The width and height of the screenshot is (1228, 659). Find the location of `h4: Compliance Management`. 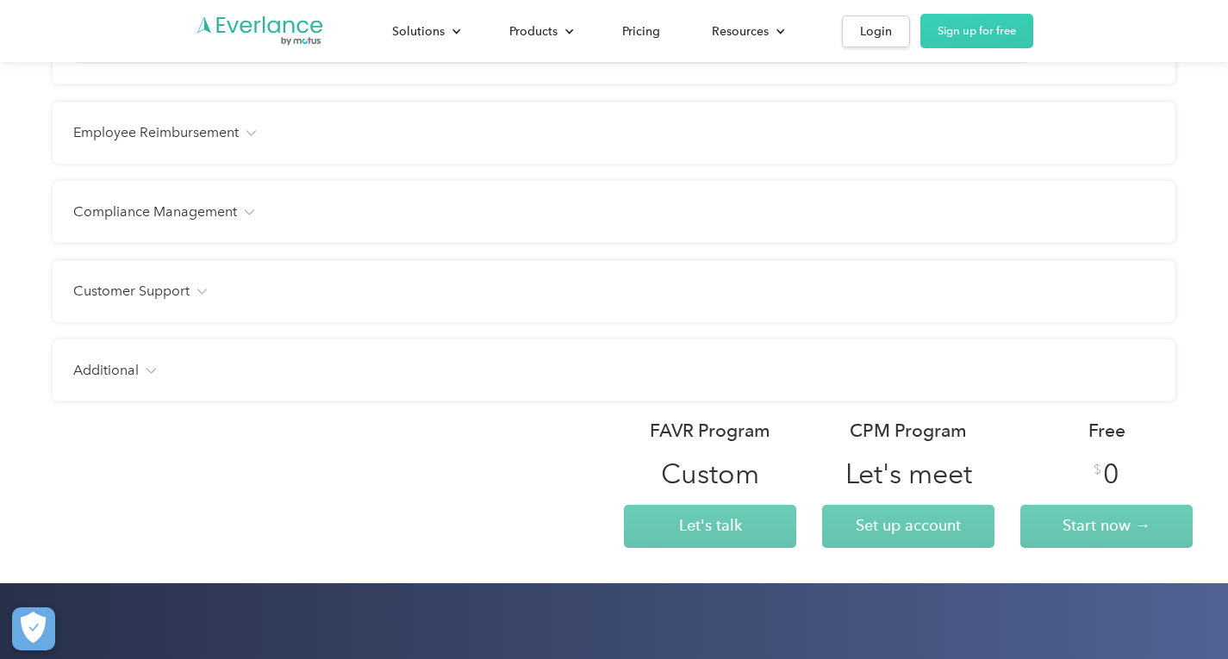

h4: Compliance Management is located at coordinates (155, 212).